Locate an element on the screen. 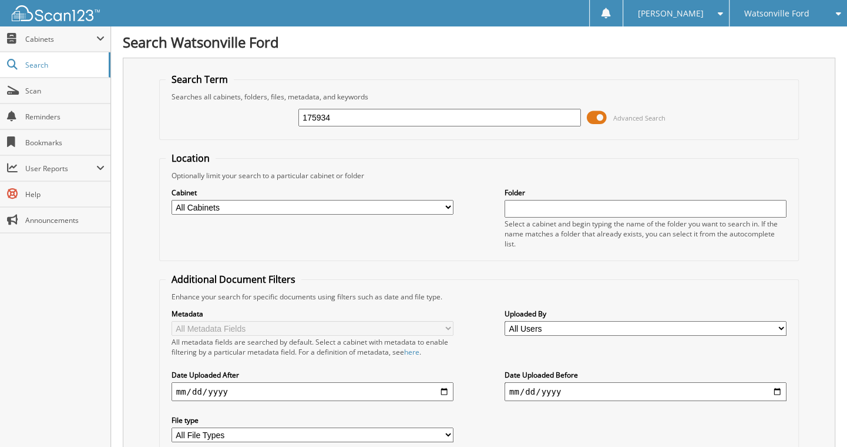 The height and width of the screenshot is (447, 847). img: scan123-logo-white.svg is located at coordinates (56, 13).